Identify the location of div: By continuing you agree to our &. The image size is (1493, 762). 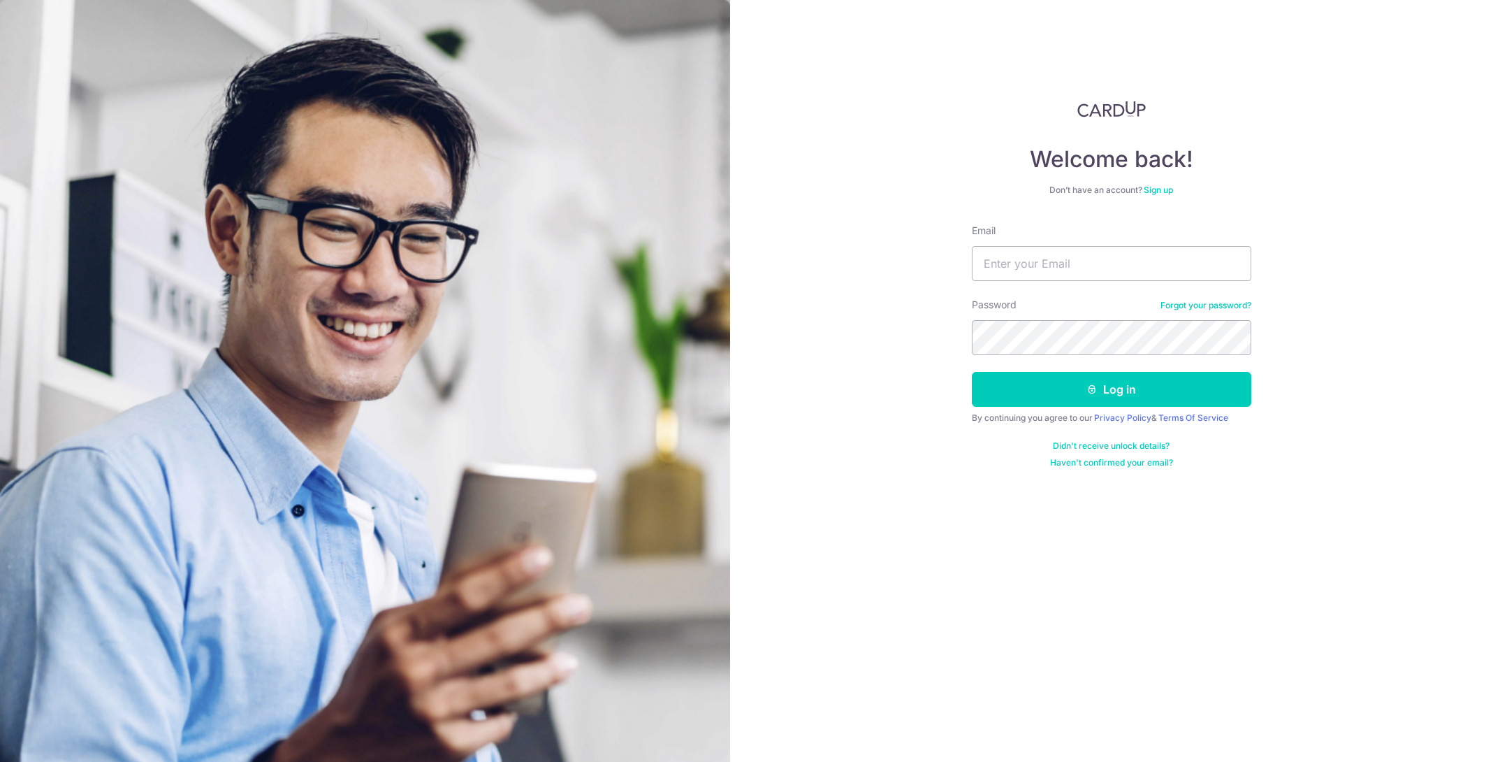
(1112, 418).